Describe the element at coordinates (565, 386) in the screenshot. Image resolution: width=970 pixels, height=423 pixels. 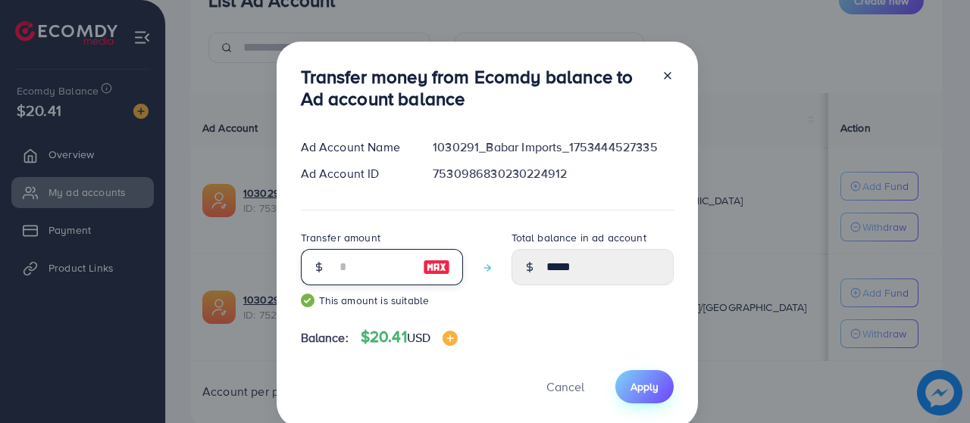
I see `button: Cancel` at that location.